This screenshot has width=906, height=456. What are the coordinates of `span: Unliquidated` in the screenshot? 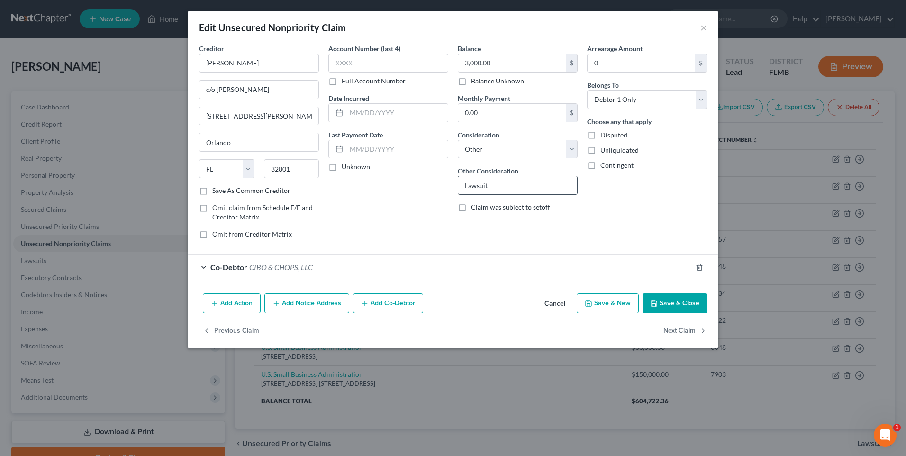 It's located at (619, 150).